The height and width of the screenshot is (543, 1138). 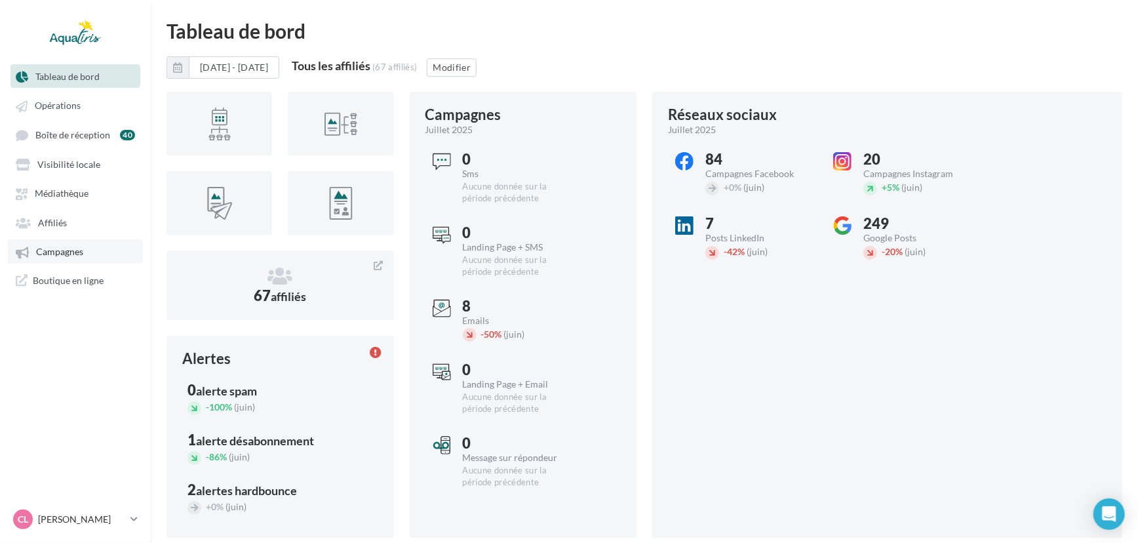 What do you see at coordinates (517, 306) in the screenshot?
I see `div: 8` at bounding box center [517, 306].